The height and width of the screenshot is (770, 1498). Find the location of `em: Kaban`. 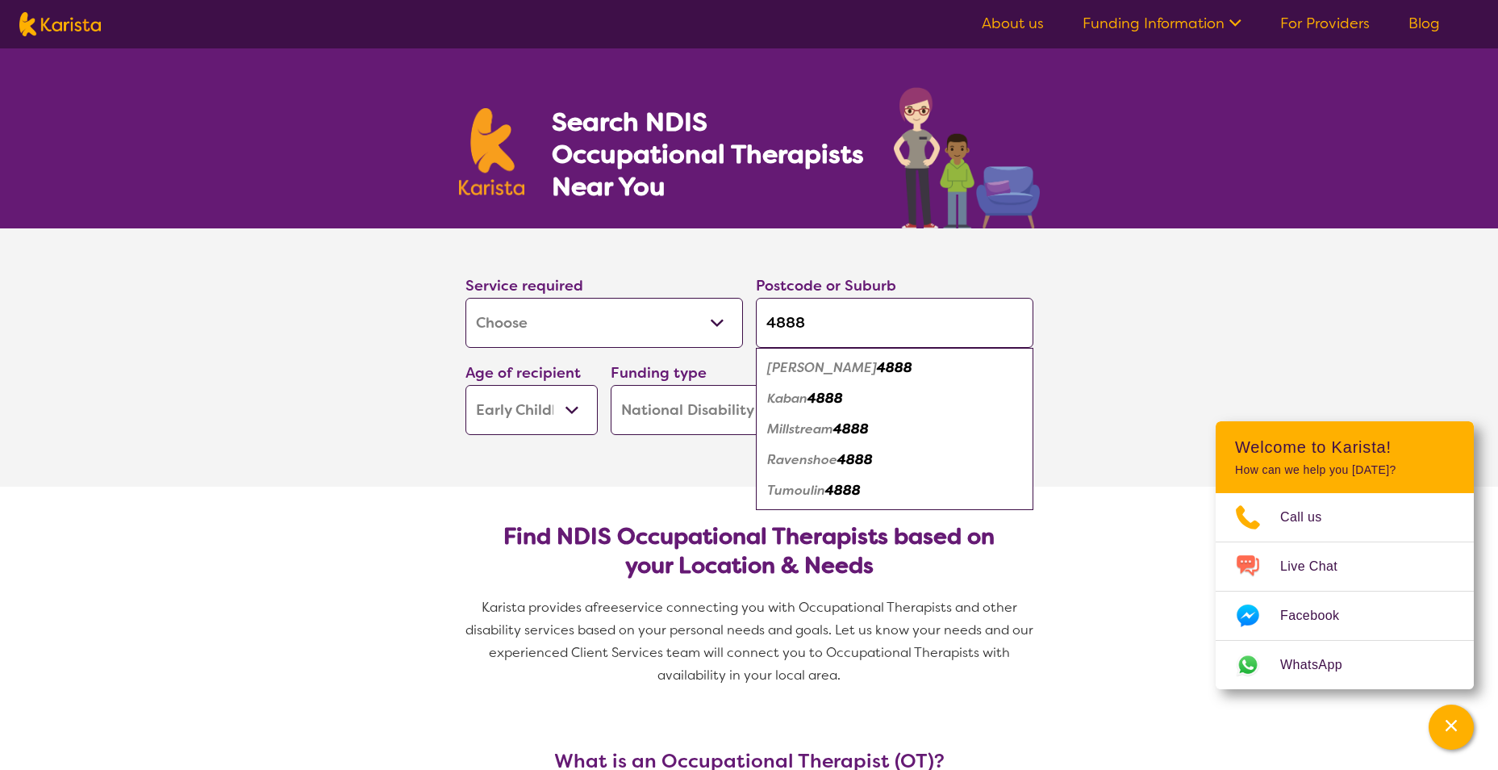

em: Kaban is located at coordinates (787, 398).